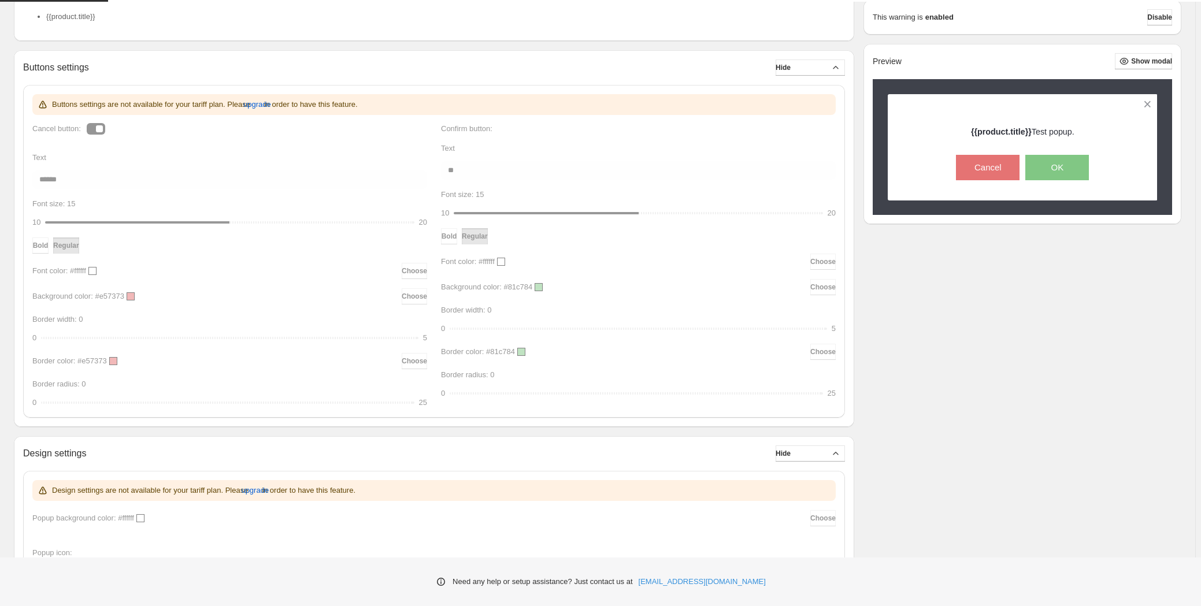 The height and width of the screenshot is (606, 1201). What do you see at coordinates (1159, 17) in the screenshot?
I see `span: Disable` at bounding box center [1159, 17].